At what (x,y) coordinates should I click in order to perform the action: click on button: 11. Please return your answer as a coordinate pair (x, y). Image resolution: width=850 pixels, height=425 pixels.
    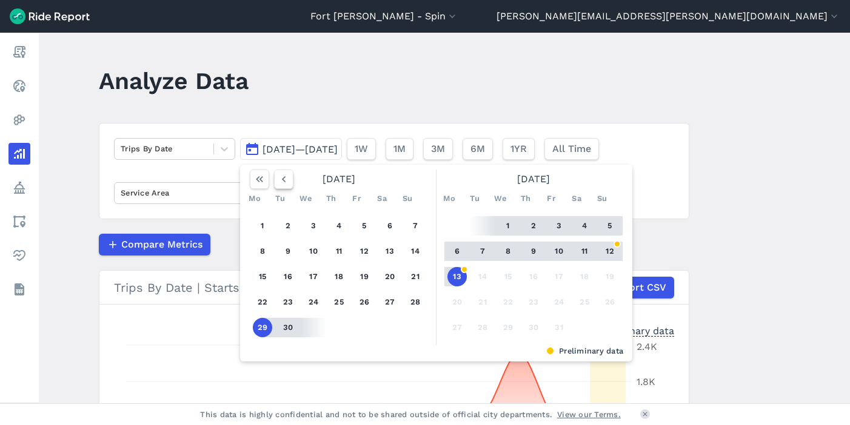
    Looking at the image, I should click on (339, 251).